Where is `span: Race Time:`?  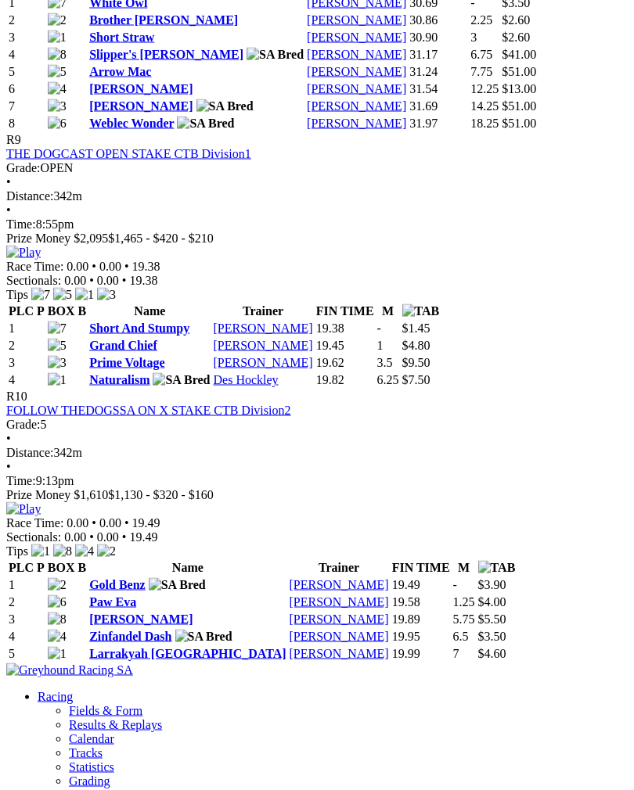
span: Race Time: is located at coordinates (34, 266).